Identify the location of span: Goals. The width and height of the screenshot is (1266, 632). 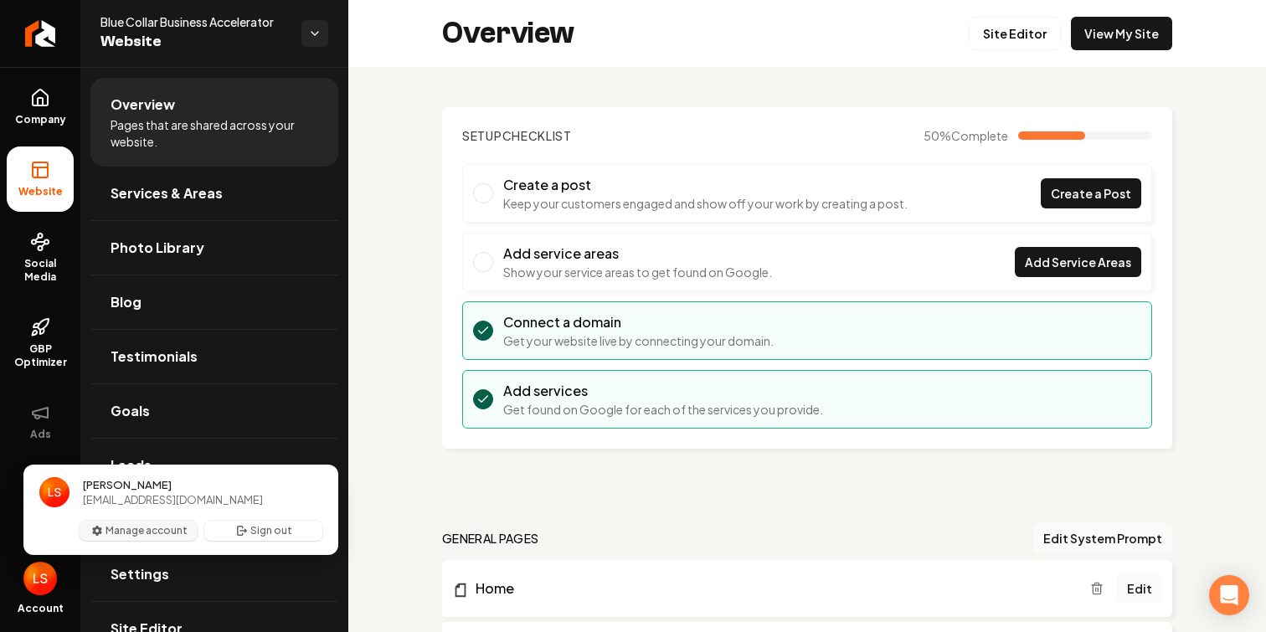
(130, 411).